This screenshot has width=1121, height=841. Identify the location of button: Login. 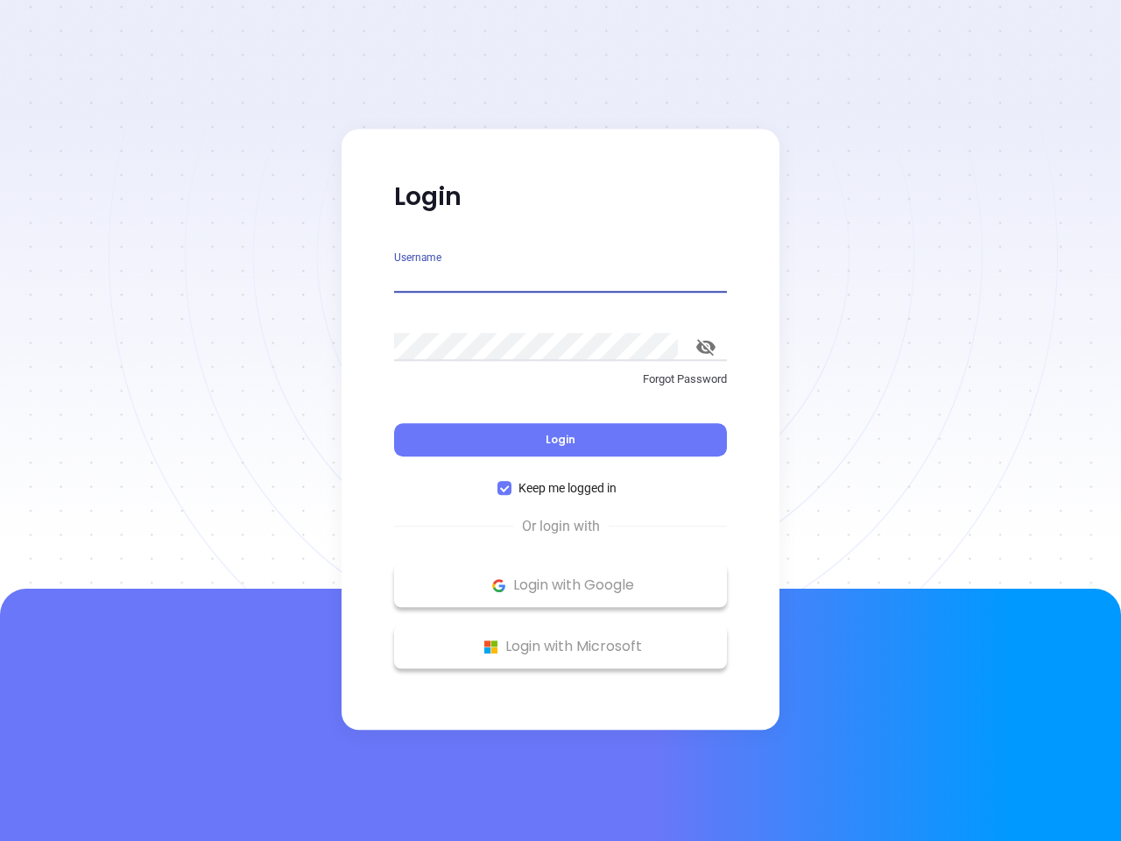
(560, 440).